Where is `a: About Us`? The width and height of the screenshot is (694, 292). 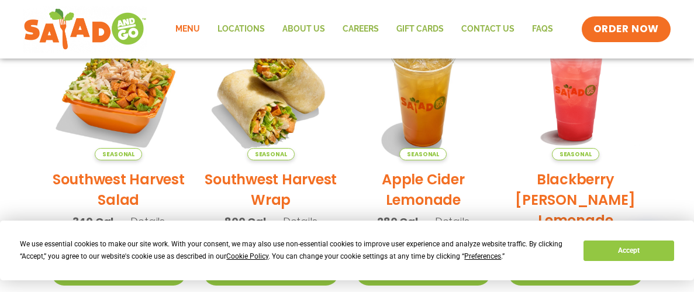 a: About Us is located at coordinates (303, 29).